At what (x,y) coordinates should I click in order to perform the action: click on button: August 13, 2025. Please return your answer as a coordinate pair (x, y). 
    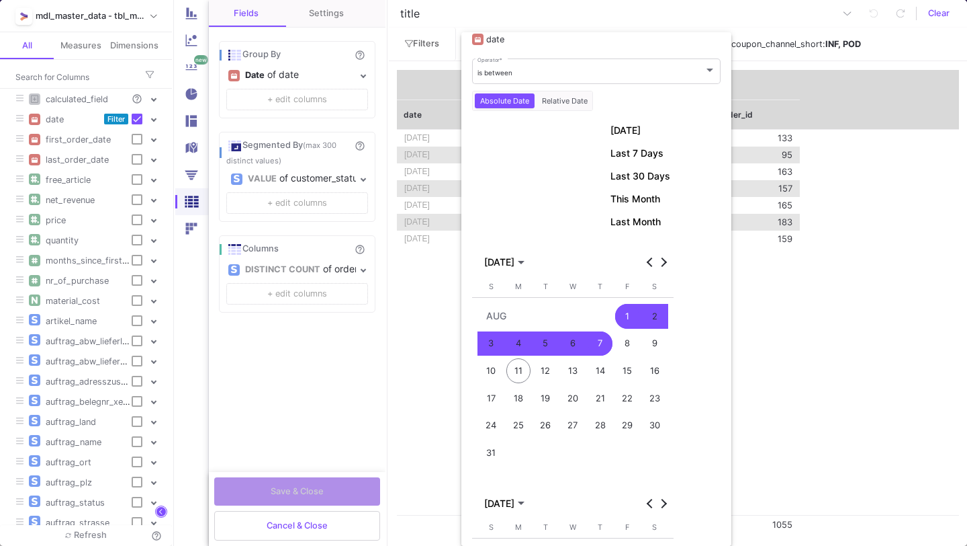
    Looking at the image, I should click on (573, 370).